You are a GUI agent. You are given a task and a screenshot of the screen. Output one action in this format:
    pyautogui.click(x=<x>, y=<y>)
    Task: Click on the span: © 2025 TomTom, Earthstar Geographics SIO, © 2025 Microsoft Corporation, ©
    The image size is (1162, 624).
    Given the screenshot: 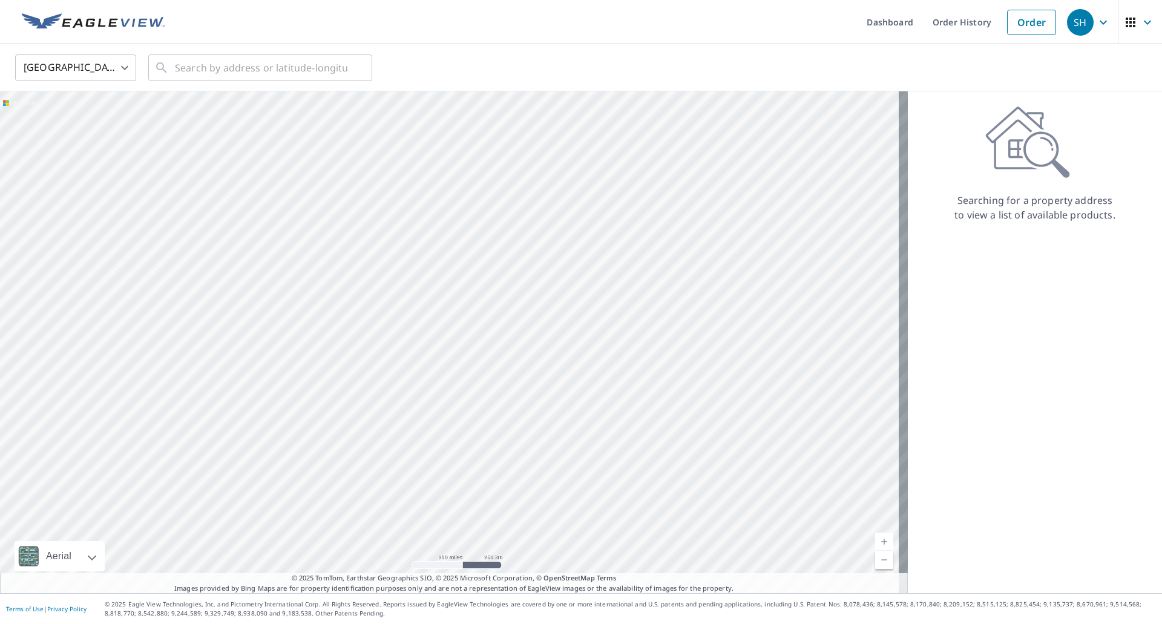 What is the action you would take?
    pyautogui.click(x=454, y=578)
    